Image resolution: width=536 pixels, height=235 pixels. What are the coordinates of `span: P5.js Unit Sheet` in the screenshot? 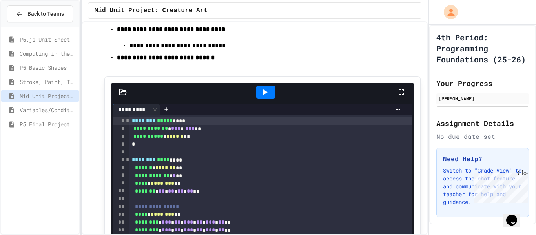 It's located at (48, 39).